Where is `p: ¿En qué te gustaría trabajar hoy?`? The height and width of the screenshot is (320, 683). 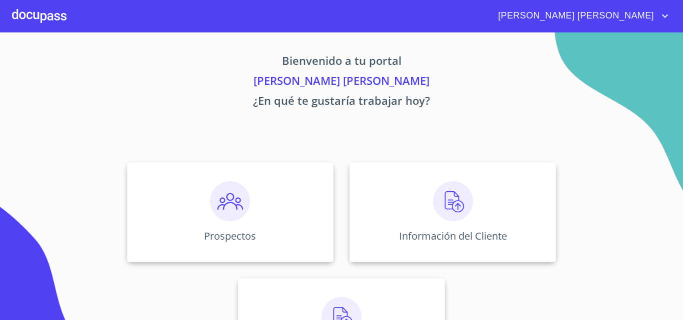
p: ¿En qué te gustaría trabajar hoy? is located at coordinates (341, 102).